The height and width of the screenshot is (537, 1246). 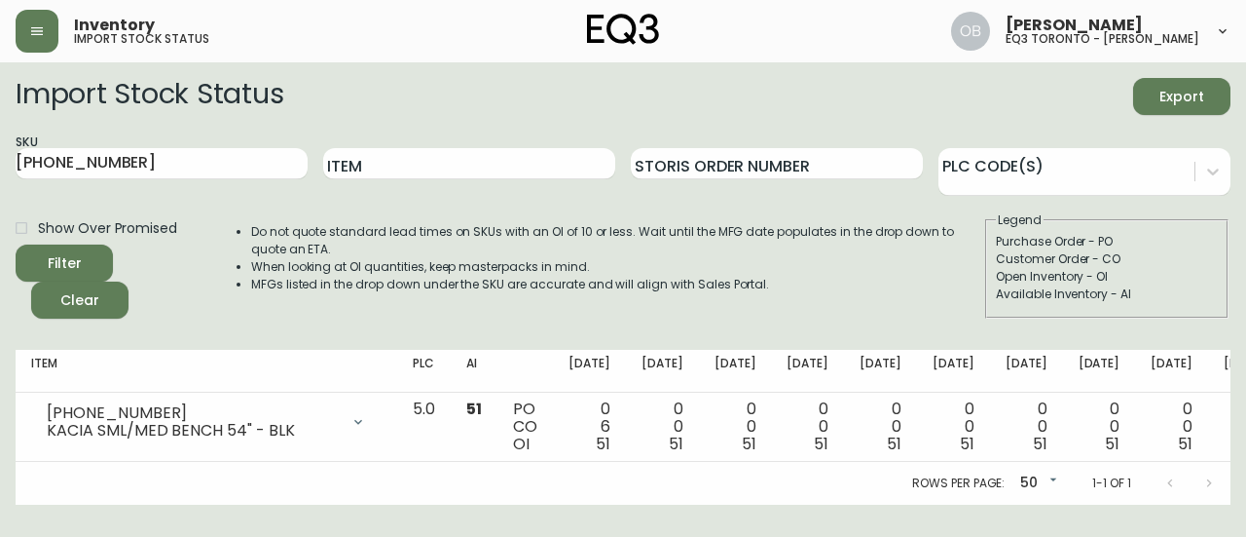 What do you see at coordinates (623, 29) in the screenshot?
I see `img: logo` at bounding box center [623, 29].